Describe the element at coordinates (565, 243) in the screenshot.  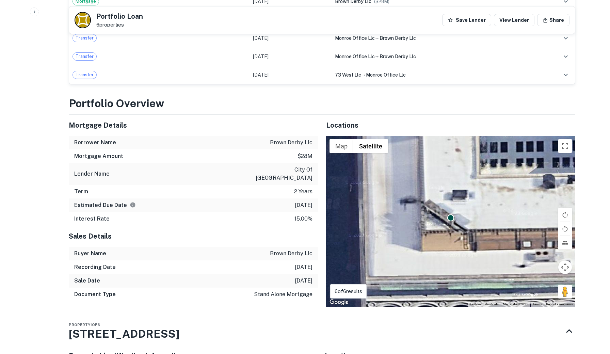
I see `button: Tilt map` at that location.